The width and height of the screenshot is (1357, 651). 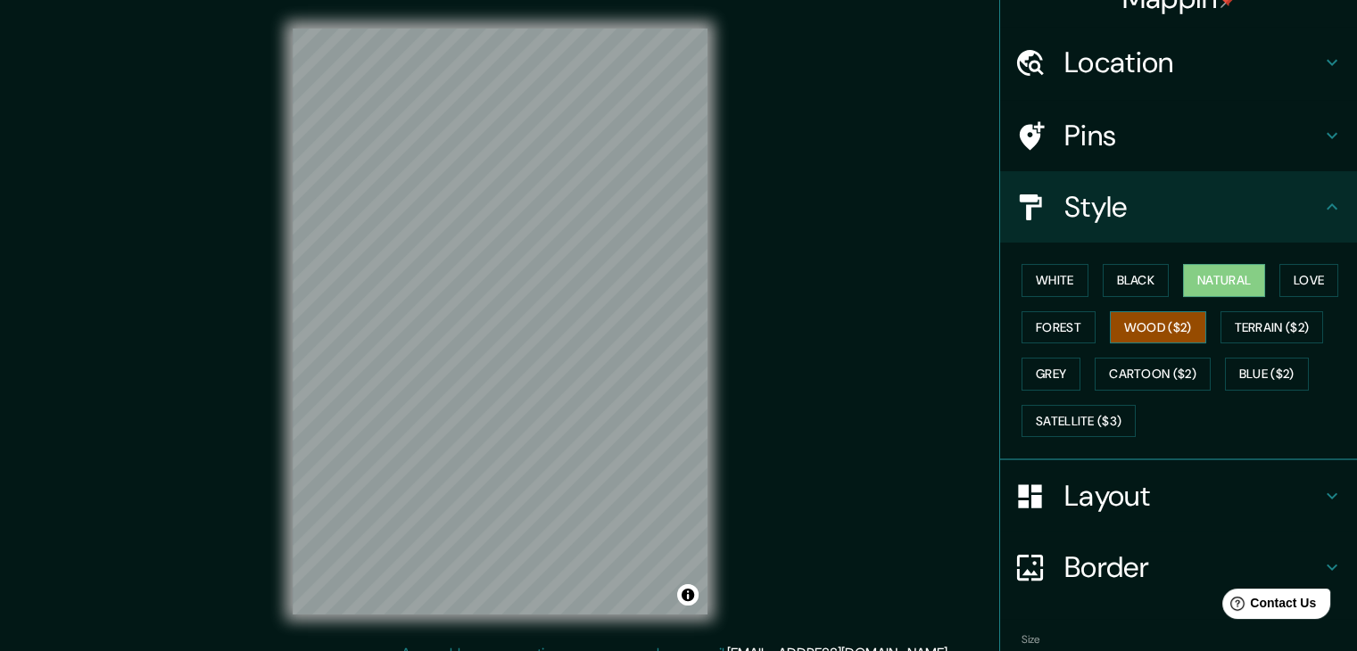 What do you see at coordinates (1266, 374) in the screenshot?
I see `button: Blue ($2)` at bounding box center [1266, 374].